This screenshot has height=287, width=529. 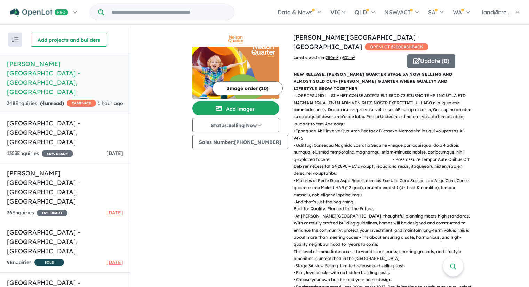 I want to click on input: Try estate name, suburb, builder or developer, so click(x=169, y=12).